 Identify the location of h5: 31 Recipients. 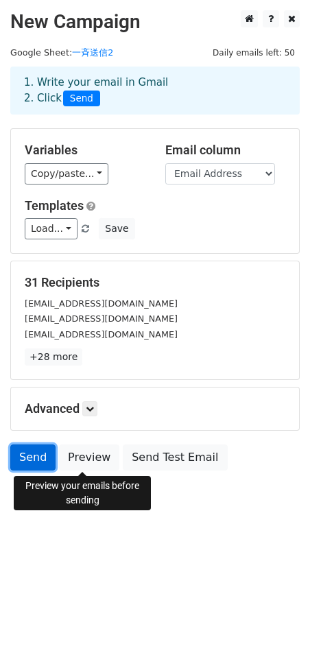
(155, 283).